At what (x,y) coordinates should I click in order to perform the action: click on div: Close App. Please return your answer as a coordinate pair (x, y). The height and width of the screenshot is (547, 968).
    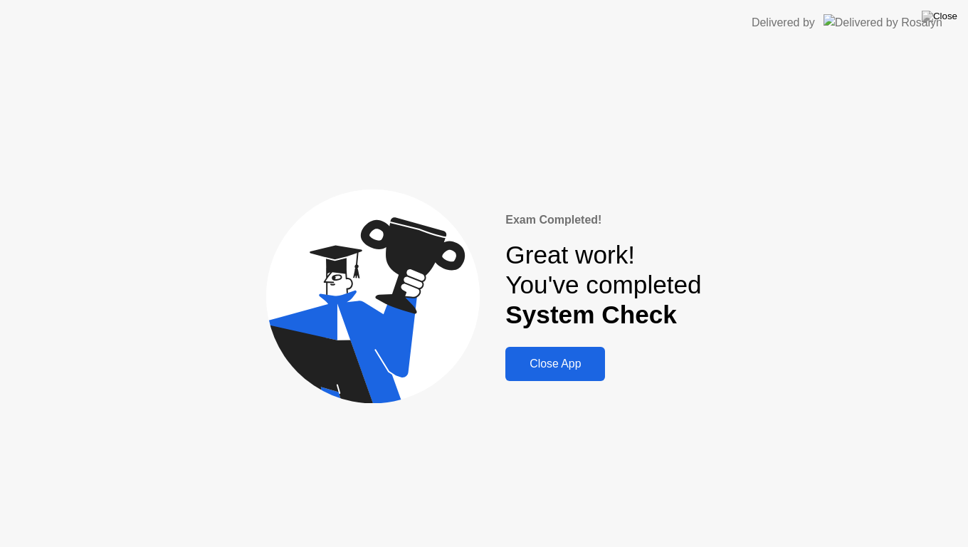
    Looking at the image, I should click on (555, 364).